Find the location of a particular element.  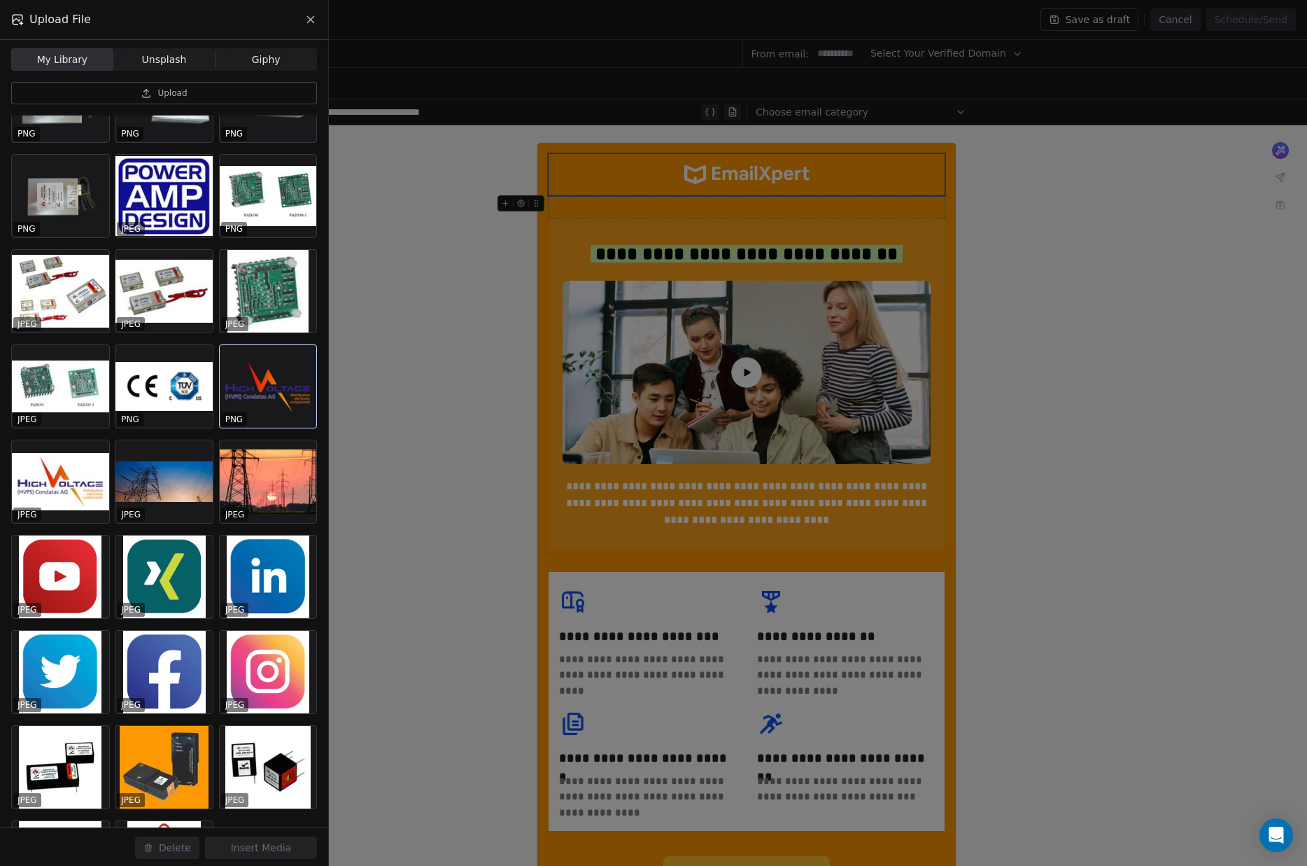

span: Upload is located at coordinates (172, 93).